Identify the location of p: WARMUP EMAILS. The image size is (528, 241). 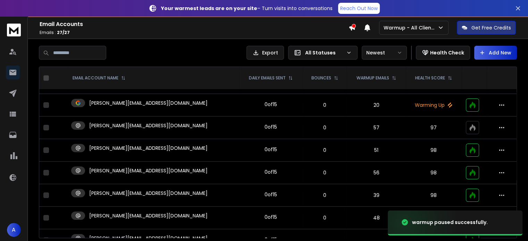
(373, 78).